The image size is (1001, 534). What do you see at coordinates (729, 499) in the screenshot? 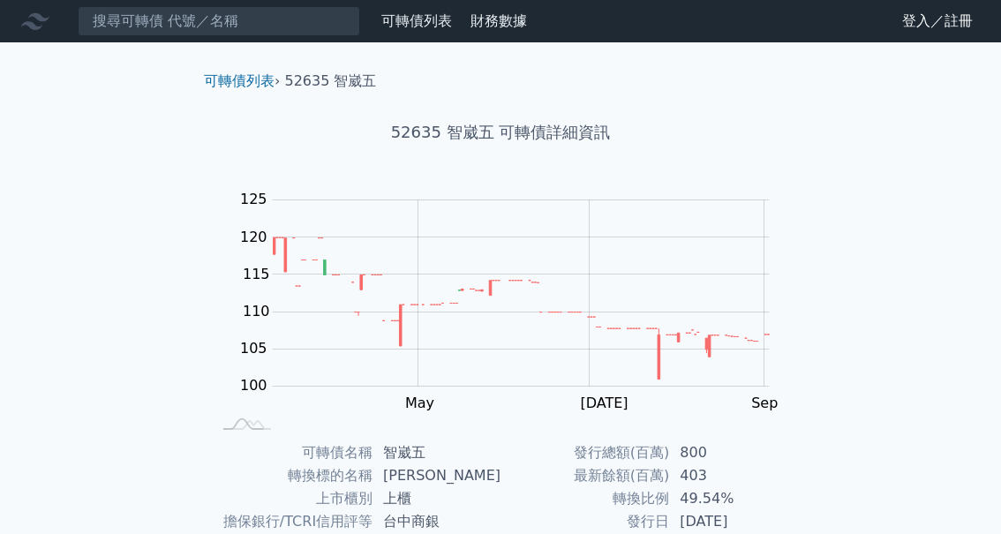
I see `td: 49.54%` at bounding box center [729, 499].